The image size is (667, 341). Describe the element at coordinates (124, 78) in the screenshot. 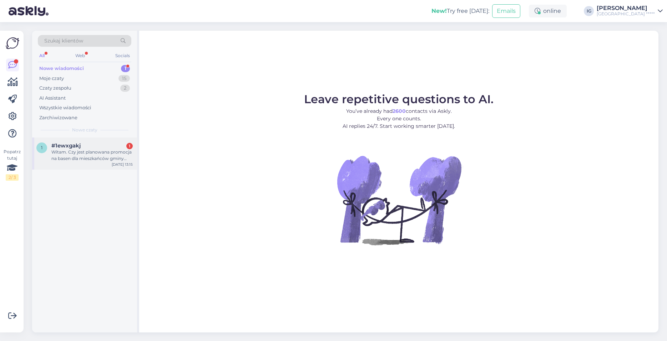

I see `div: 15` at that location.